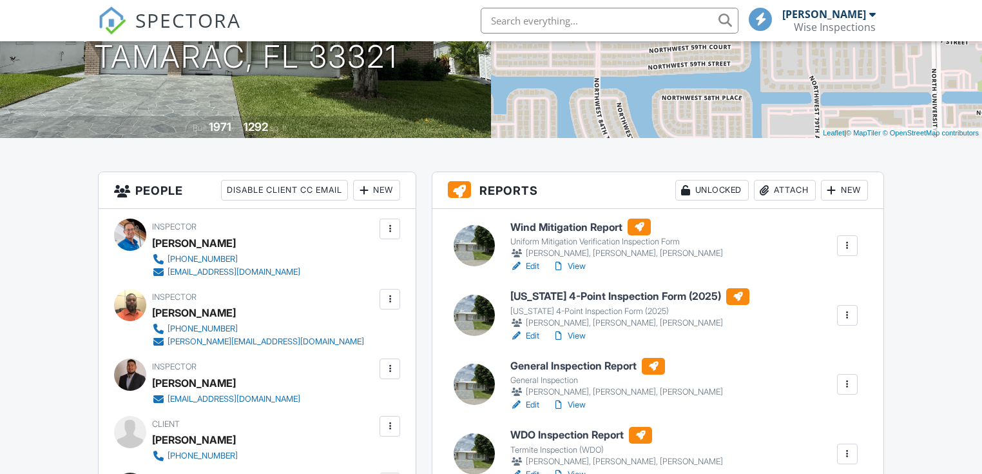 The width and height of the screenshot is (982, 474). I want to click on div: General Inspection, so click(617, 380).